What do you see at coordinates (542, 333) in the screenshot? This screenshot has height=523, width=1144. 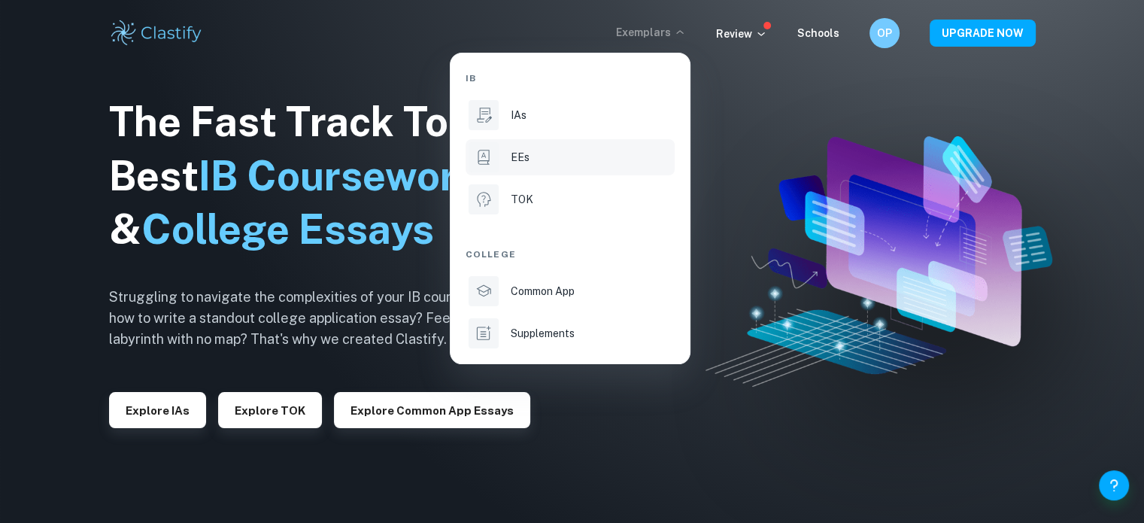 I see `p: Supplements` at bounding box center [542, 333].